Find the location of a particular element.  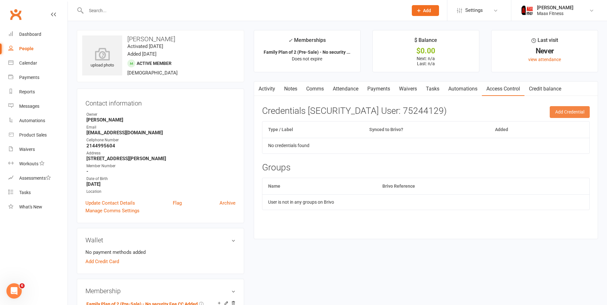

div: Waivers is located at coordinates (27, 150).